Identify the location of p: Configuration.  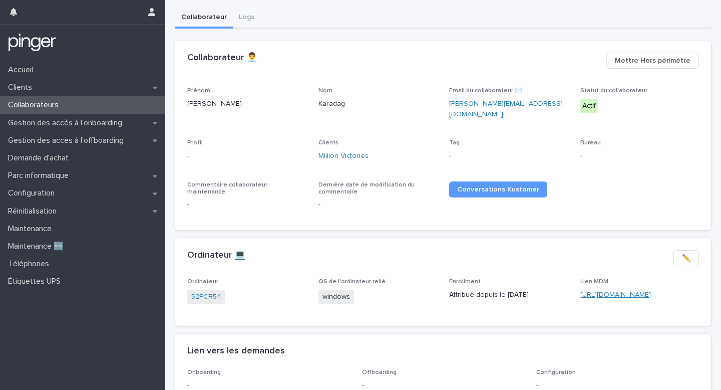
(33, 193).